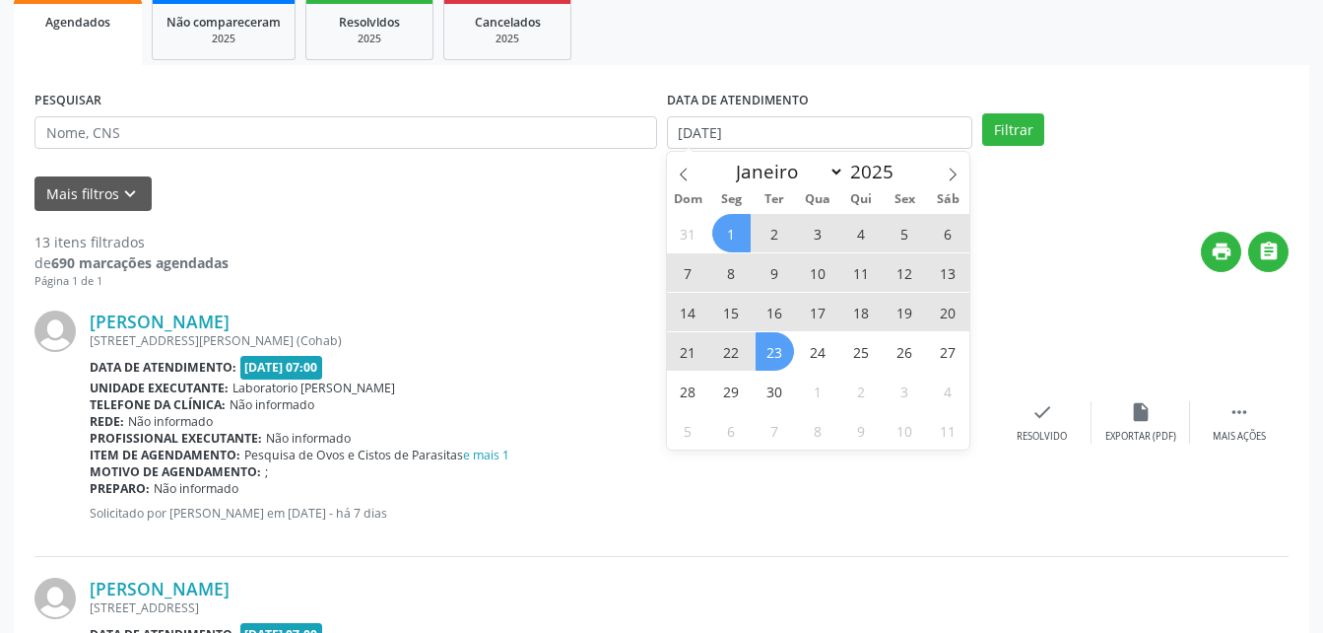 This screenshot has width=1323, height=633. Describe the element at coordinates (731, 351) in the screenshot. I see `span: Setembro 22, 2025` at that location.